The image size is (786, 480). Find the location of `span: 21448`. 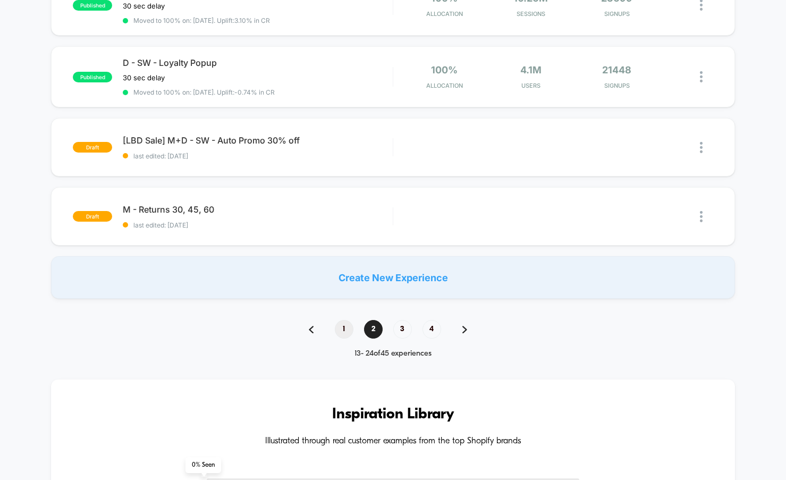

span: 21448 is located at coordinates (617, 70).